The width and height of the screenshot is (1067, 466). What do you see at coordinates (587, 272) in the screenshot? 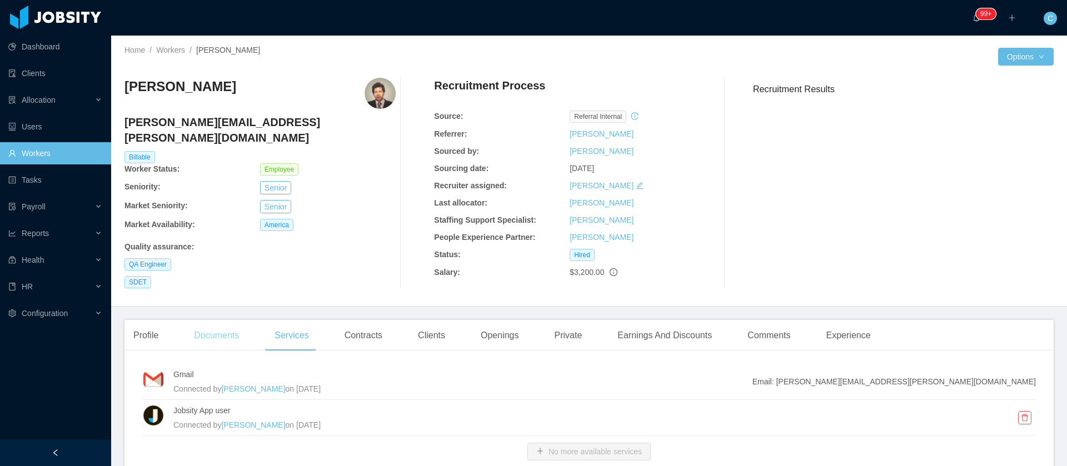
I see `span: $3,200.00` at bounding box center [587, 272].